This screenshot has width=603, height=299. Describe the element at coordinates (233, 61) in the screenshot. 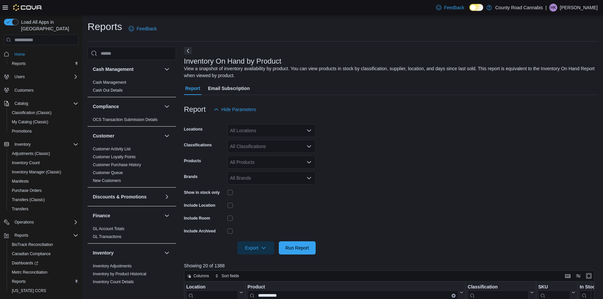

I see `h3: Inventory On Hand by Product` at that location.